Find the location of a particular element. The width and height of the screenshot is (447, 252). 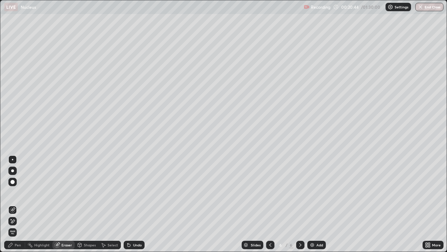

div: More is located at coordinates (436, 245).